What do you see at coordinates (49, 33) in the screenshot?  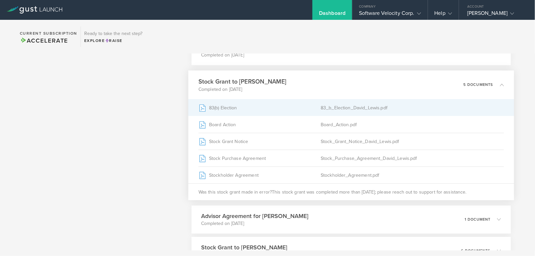 I see `h2: Current Subscription` at bounding box center [49, 33].